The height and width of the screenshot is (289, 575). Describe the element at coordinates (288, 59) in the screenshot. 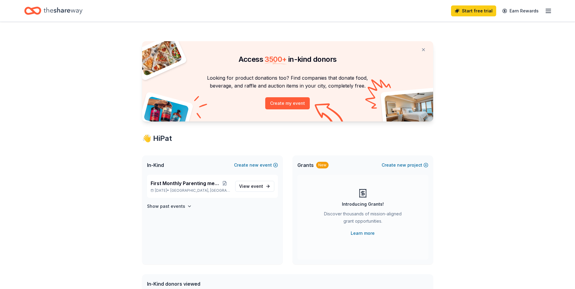

I see `span: Access in-kind donors` at that location.